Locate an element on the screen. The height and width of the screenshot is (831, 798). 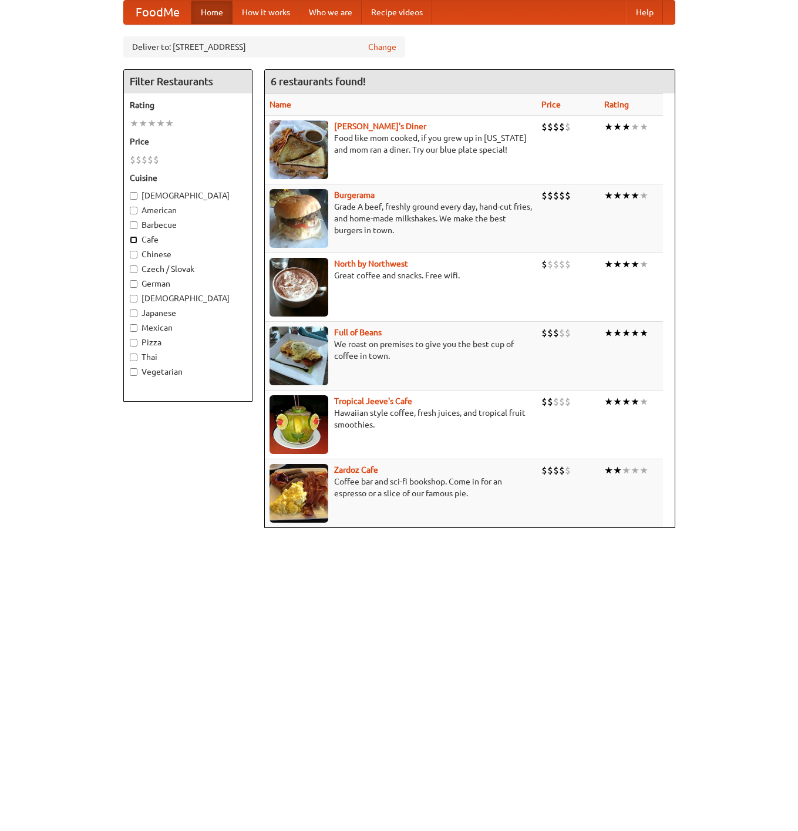
a: Home is located at coordinates (212, 12).